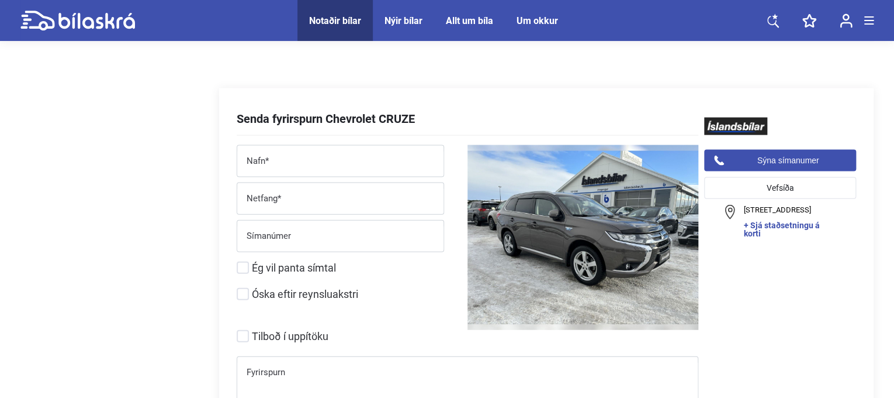  Describe the element at coordinates (305, 293) in the screenshot. I see `span: Óska eftir reynsluakstri` at that location.